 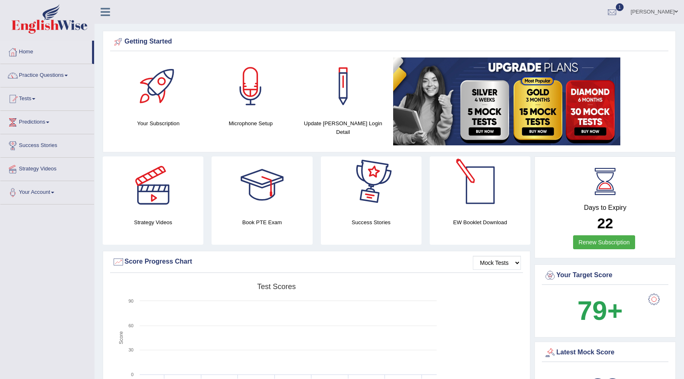 I want to click on tspan: Test scores, so click(x=276, y=287).